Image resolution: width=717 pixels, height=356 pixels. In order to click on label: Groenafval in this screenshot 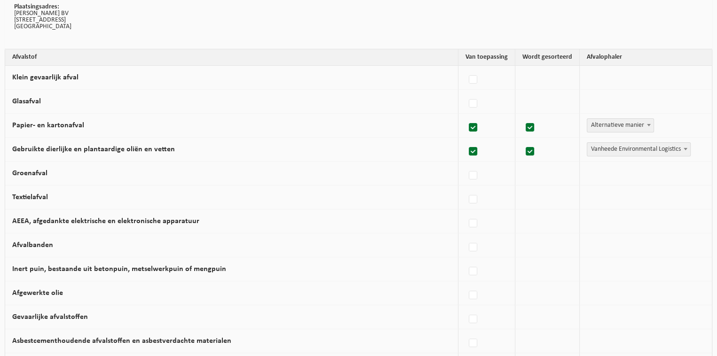, I will do `click(30, 174)`.